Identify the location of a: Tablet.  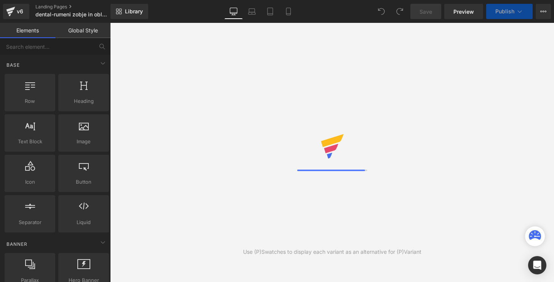
(270, 11).